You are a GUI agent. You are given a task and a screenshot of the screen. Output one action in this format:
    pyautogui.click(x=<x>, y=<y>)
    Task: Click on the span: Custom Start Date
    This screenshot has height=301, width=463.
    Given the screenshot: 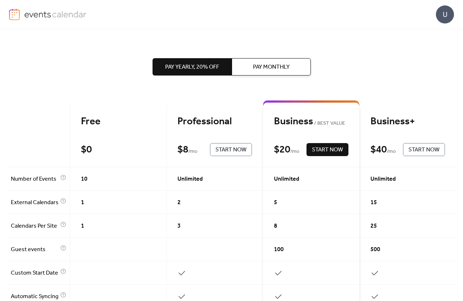 What is the action you would take?
    pyautogui.click(x=35, y=273)
    